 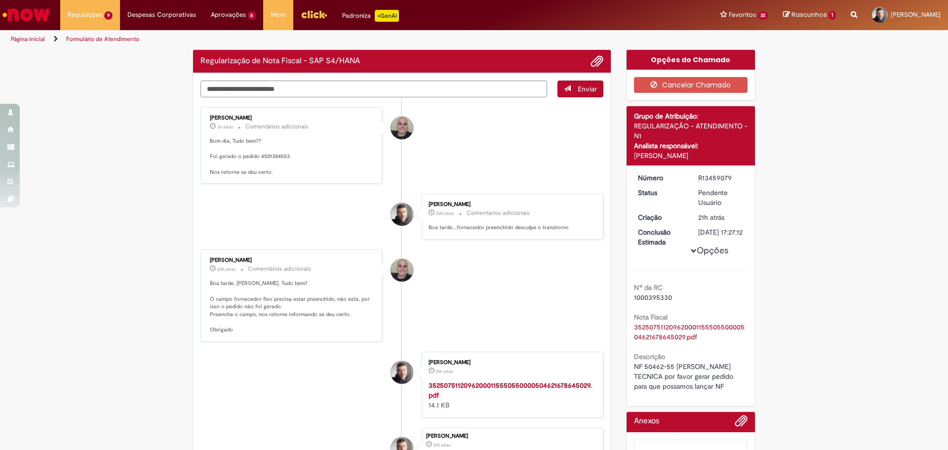 What do you see at coordinates (85, 15) in the screenshot?
I see `span: Requisições` at bounding box center [85, 15].